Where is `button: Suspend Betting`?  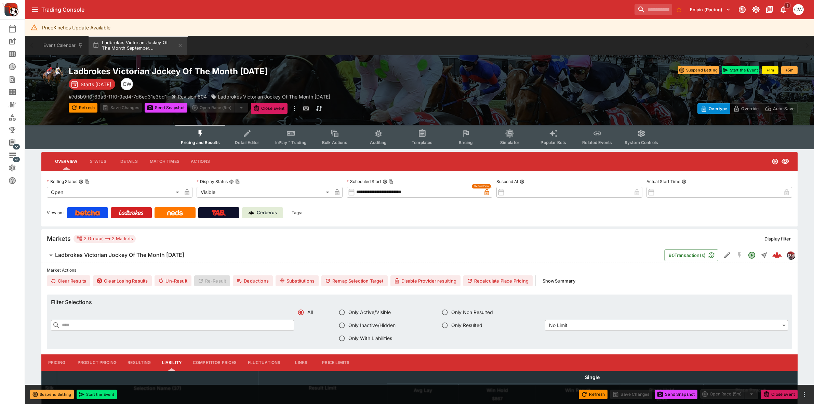 button: Suspend Betting is located at coordinates (698, 70).